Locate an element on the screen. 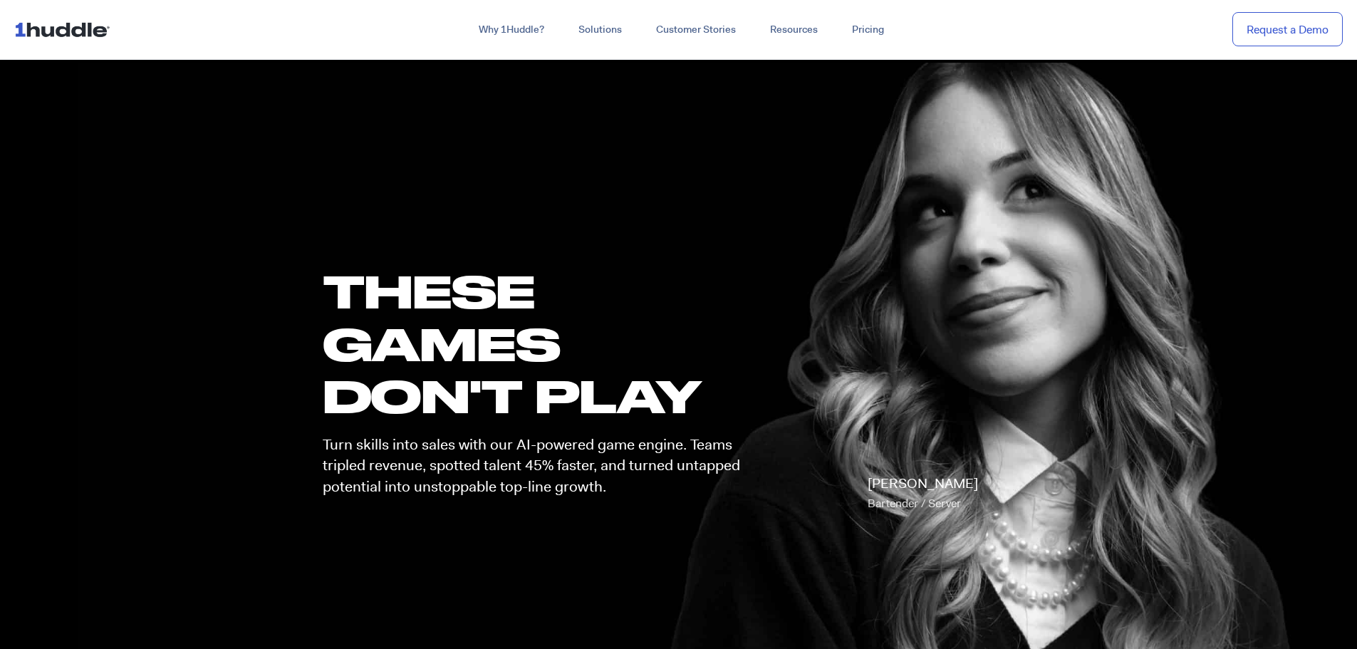 This screenshot has width=1357, height=649. a: Request a Demo is located at coordinates (1287, 29).